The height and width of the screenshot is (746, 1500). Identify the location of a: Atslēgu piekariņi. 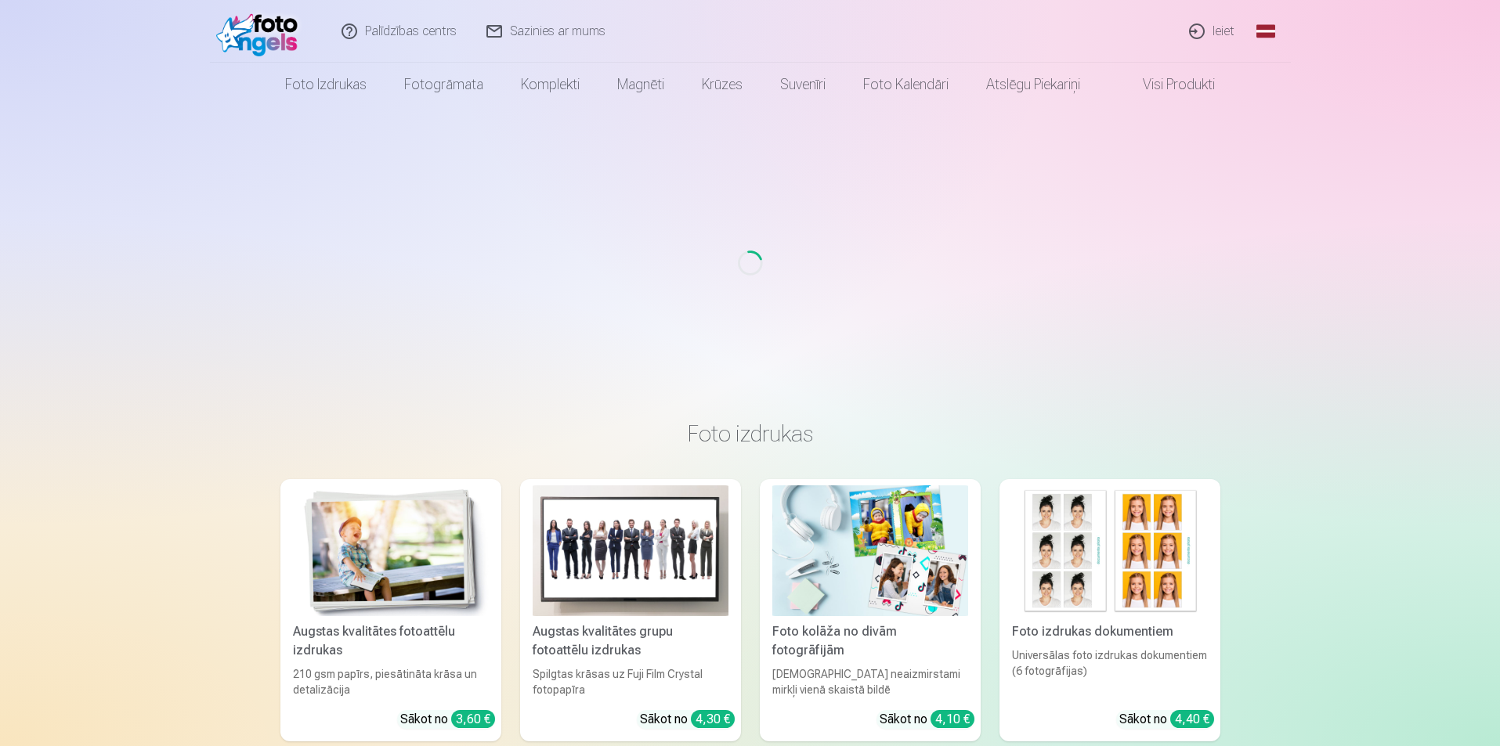
(1033, 85).